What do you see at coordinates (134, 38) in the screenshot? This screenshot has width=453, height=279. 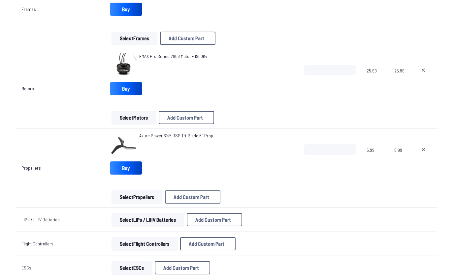 I see `button: SelectFrames` at bounding box center [134, 38].